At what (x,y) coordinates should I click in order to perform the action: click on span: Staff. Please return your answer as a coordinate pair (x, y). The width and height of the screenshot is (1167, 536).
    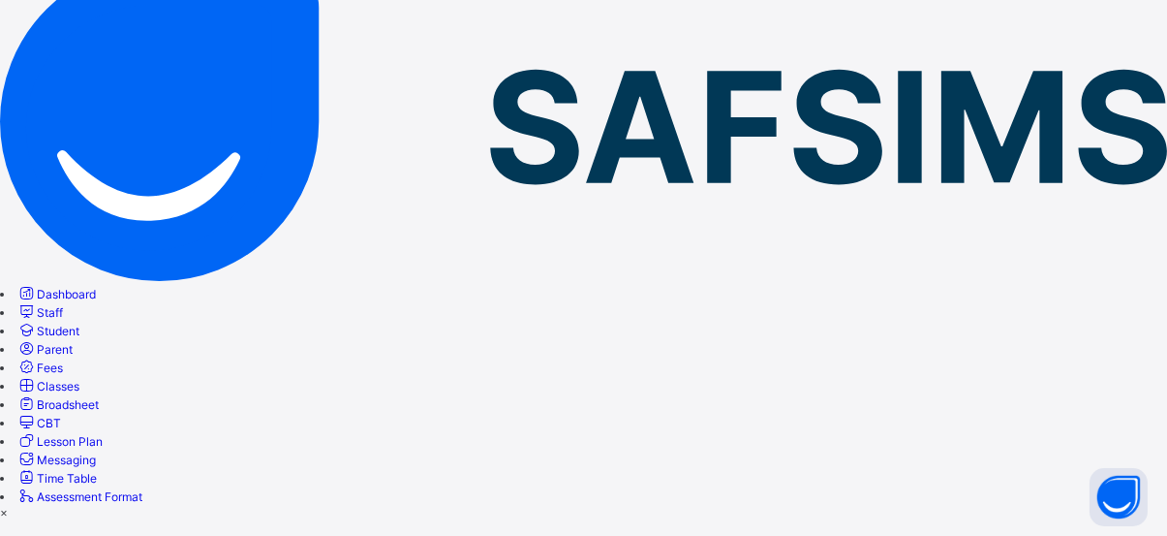
    Looking at the image, I should click on (49, 312).